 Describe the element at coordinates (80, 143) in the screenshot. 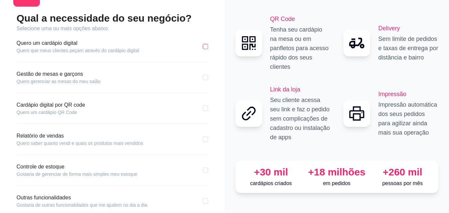

I see `article: Quero saber quanto vendi e quais os produtos mais vendidos` at that location.